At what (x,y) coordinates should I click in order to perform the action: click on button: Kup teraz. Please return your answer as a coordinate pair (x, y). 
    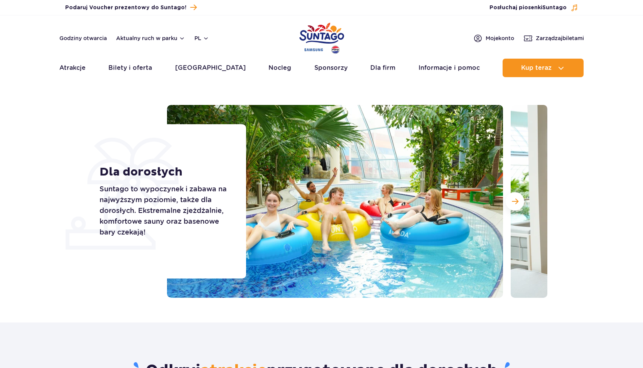
    Looking at the image, I should click on (543, 68).